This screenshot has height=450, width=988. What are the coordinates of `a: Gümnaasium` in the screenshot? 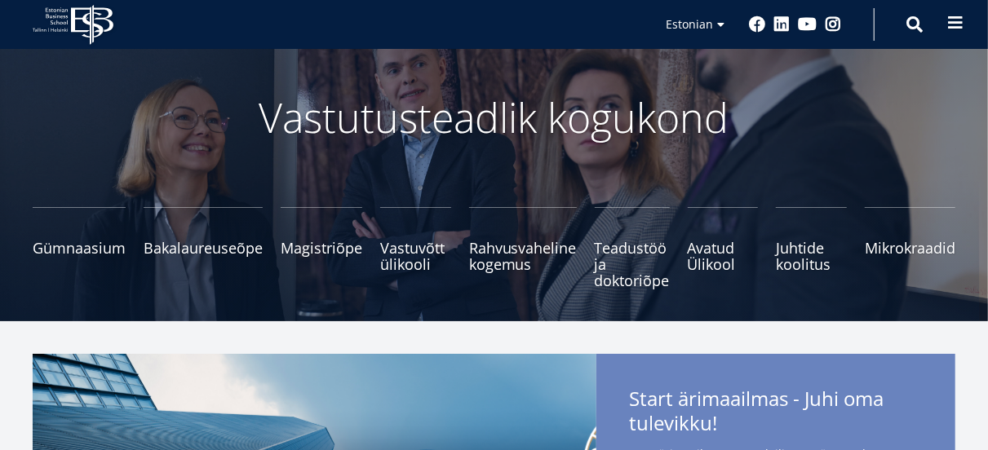 It's located at (79, 248).